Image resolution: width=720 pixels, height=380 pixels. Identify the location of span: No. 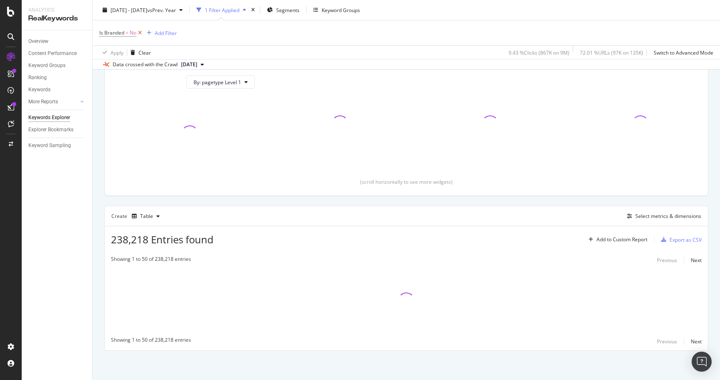
(133, 33).